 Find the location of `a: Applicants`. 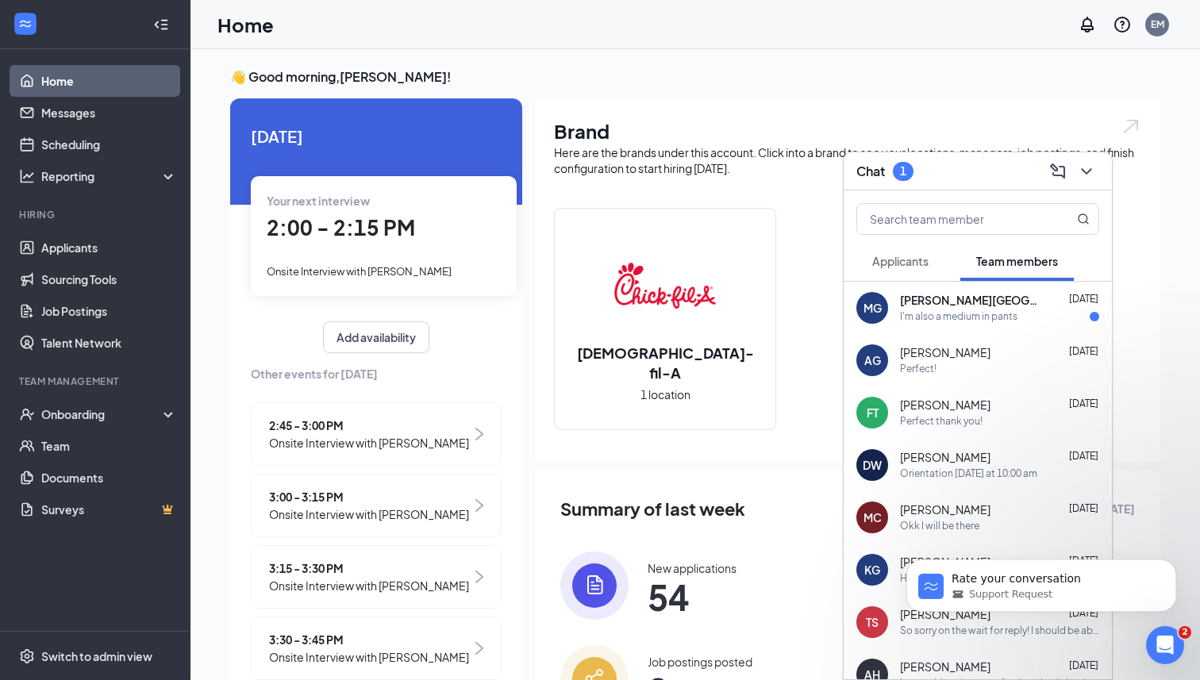

a: Applicants is located at coordinates (109, 248).